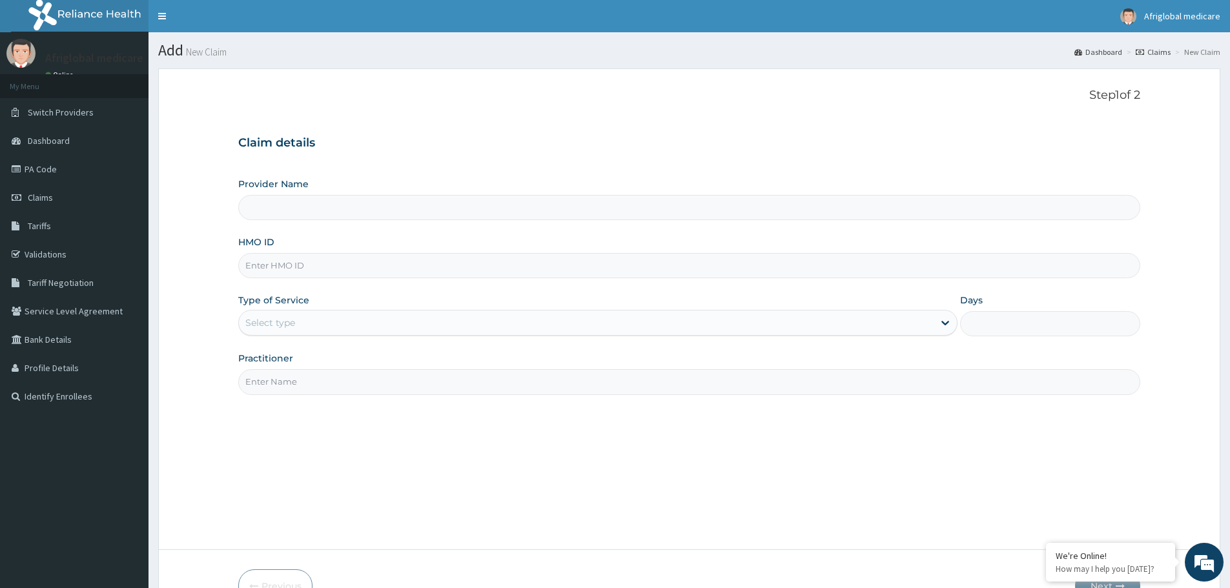 The width and height of the screenshot is (1230, 588). Describe the element at coordinates (39, 226) in the screenshot. I see `span: Tariffs` at that location.